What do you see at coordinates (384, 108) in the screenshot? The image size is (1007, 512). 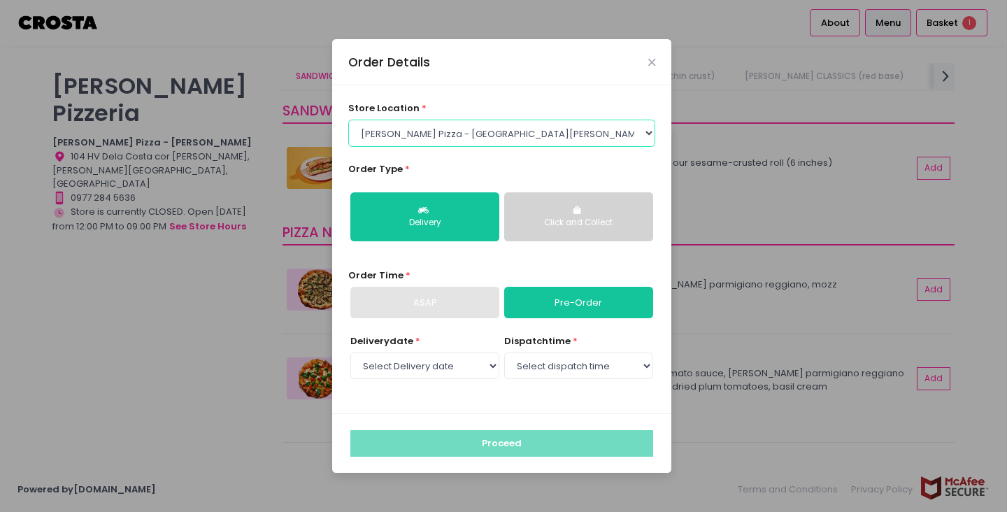 I see `span: store location` at bounding box center [384, 108].